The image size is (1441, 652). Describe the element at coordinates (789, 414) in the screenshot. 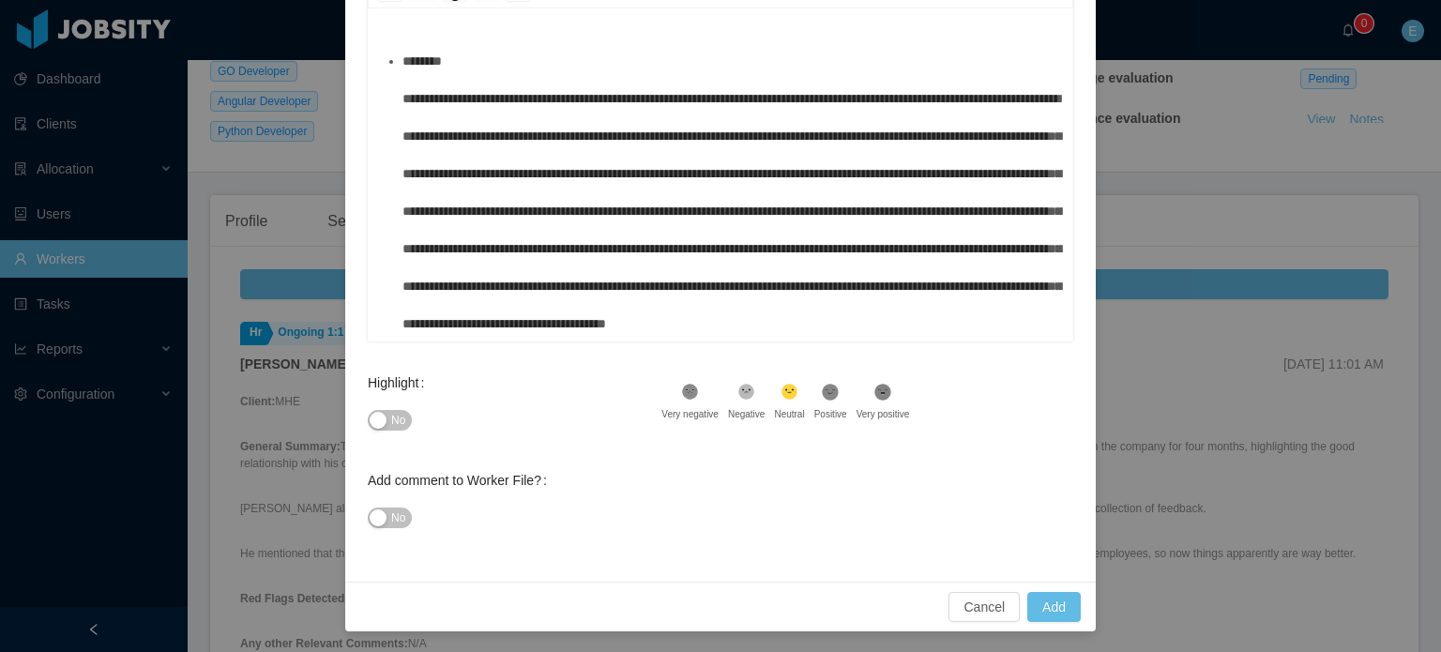

I see `div: Neutral` at that location.